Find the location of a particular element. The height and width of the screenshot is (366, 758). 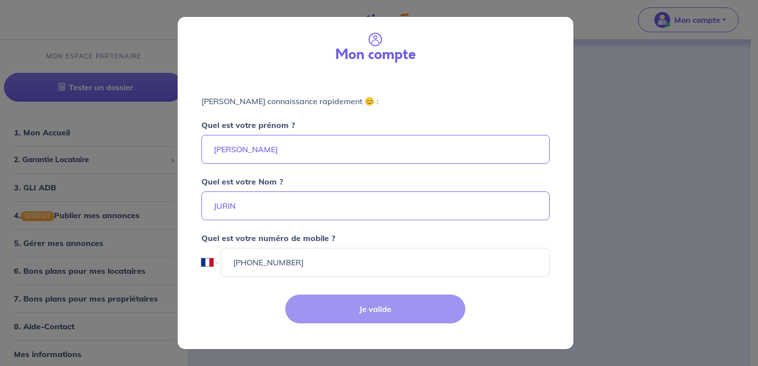

strong: Quel est votre prénom ? is located at coordinates (248, 125).